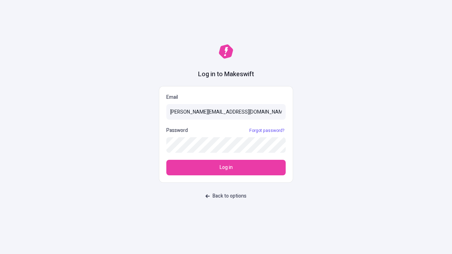 Image resolution: width=452 pixels, height=254 pixels. I want to click on a: Forgot password?, so click(267, 131).